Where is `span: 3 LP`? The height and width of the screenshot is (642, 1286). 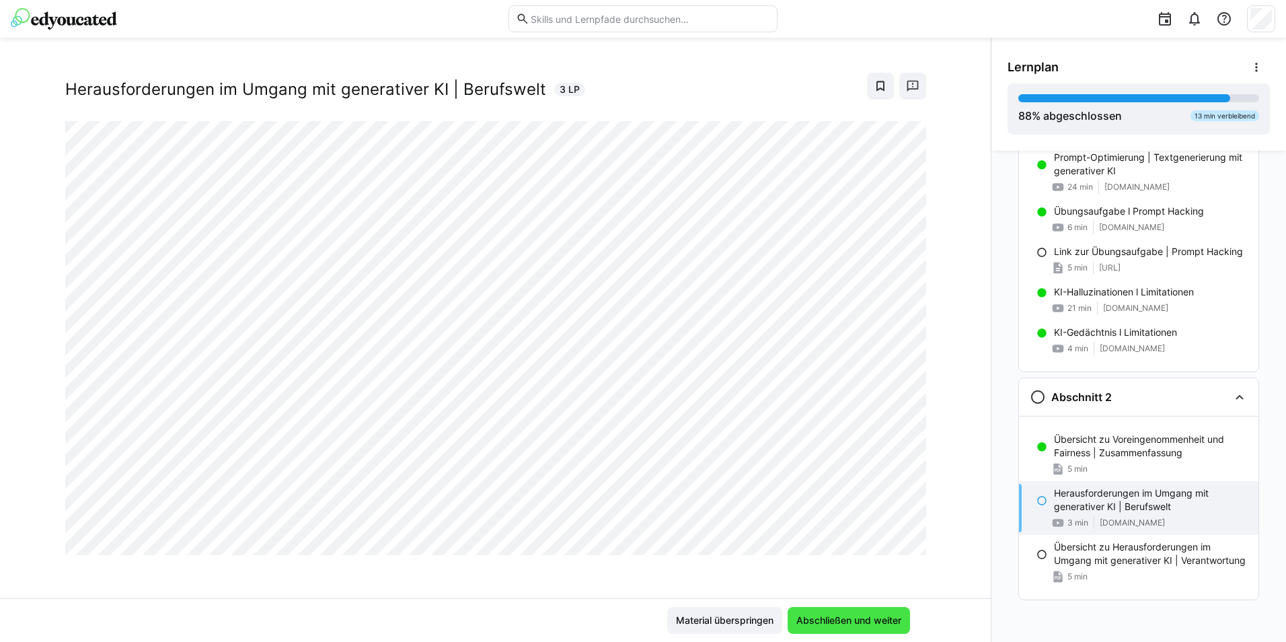 span: 3 LP is located at coordinates (570, 89).